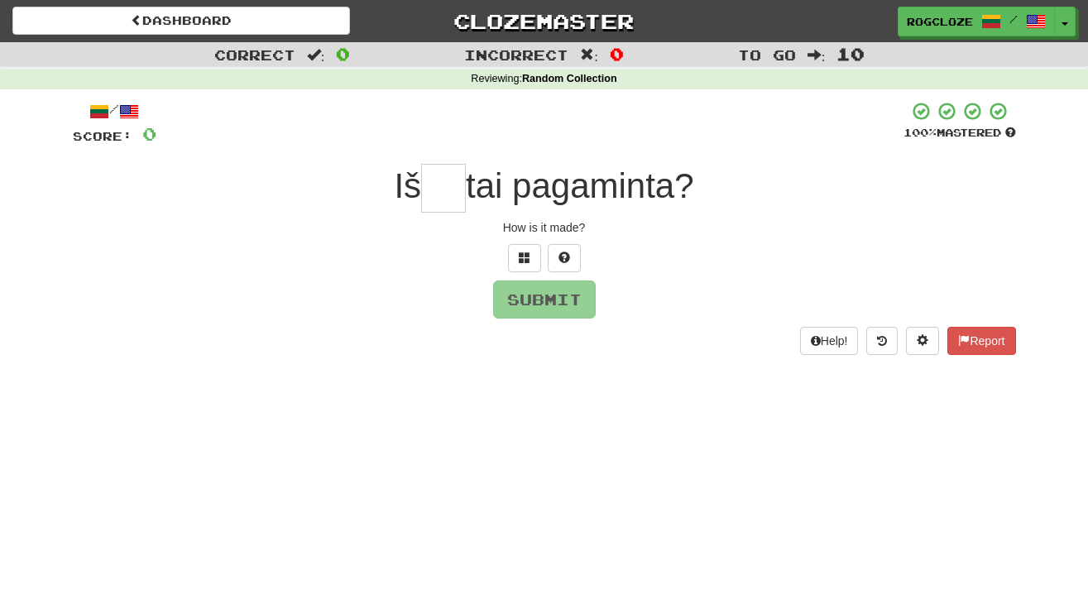 The width and height of the screenshot is (1088, 604). Describe the element at coordinates (255, 55) in the screenshot. I see `span: Correct` at that location.